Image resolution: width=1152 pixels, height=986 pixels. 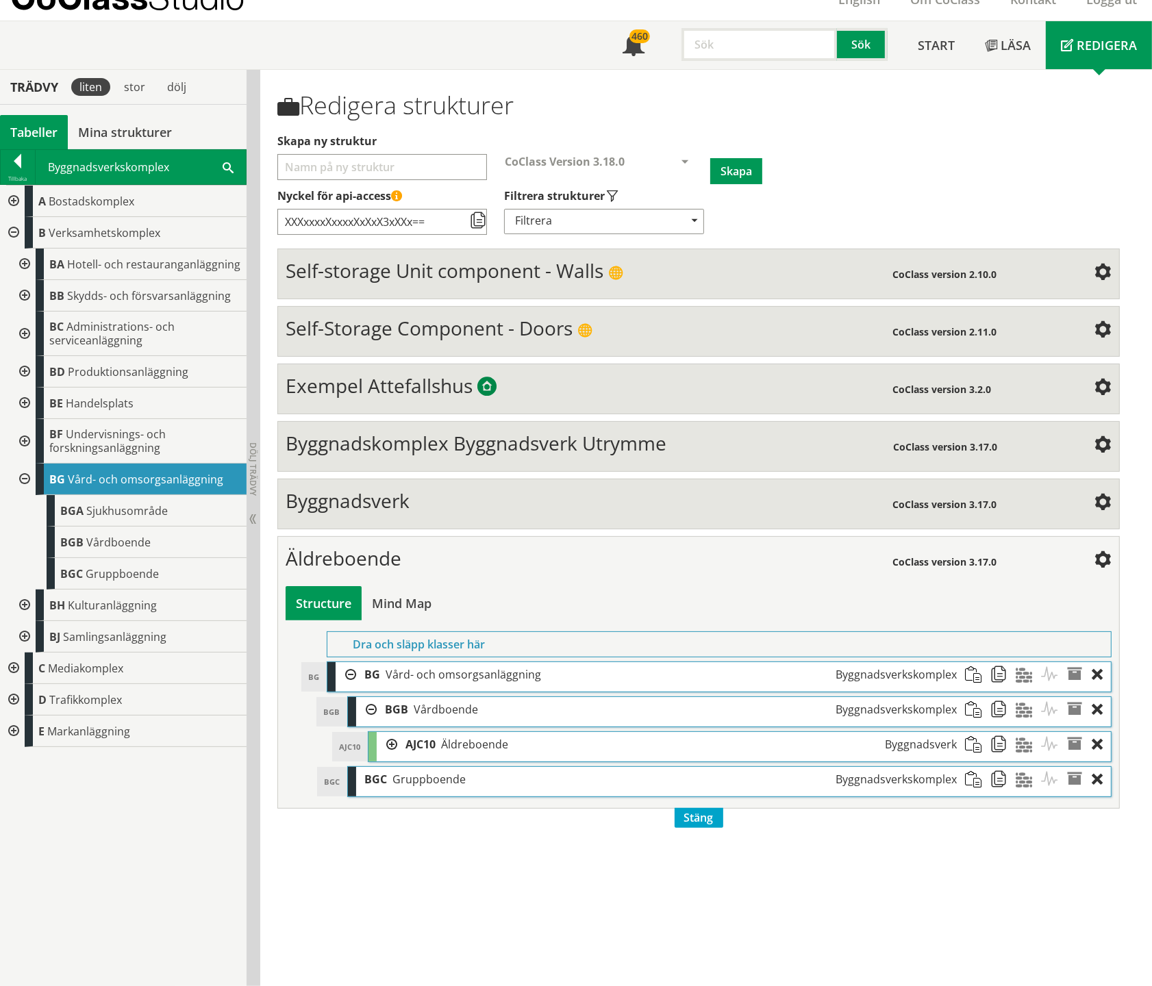 I want to click on span: Administrations- och serviceanläggning, so click(x=112, y=334).